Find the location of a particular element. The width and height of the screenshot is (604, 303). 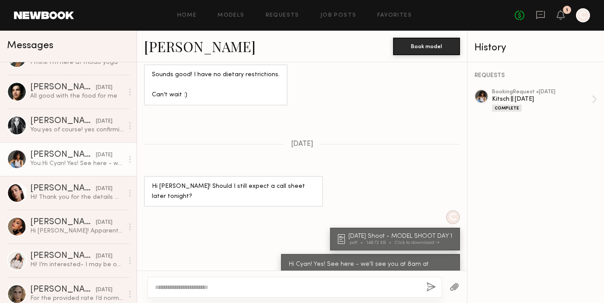

span: Messages is located at coordinates (30, 46).